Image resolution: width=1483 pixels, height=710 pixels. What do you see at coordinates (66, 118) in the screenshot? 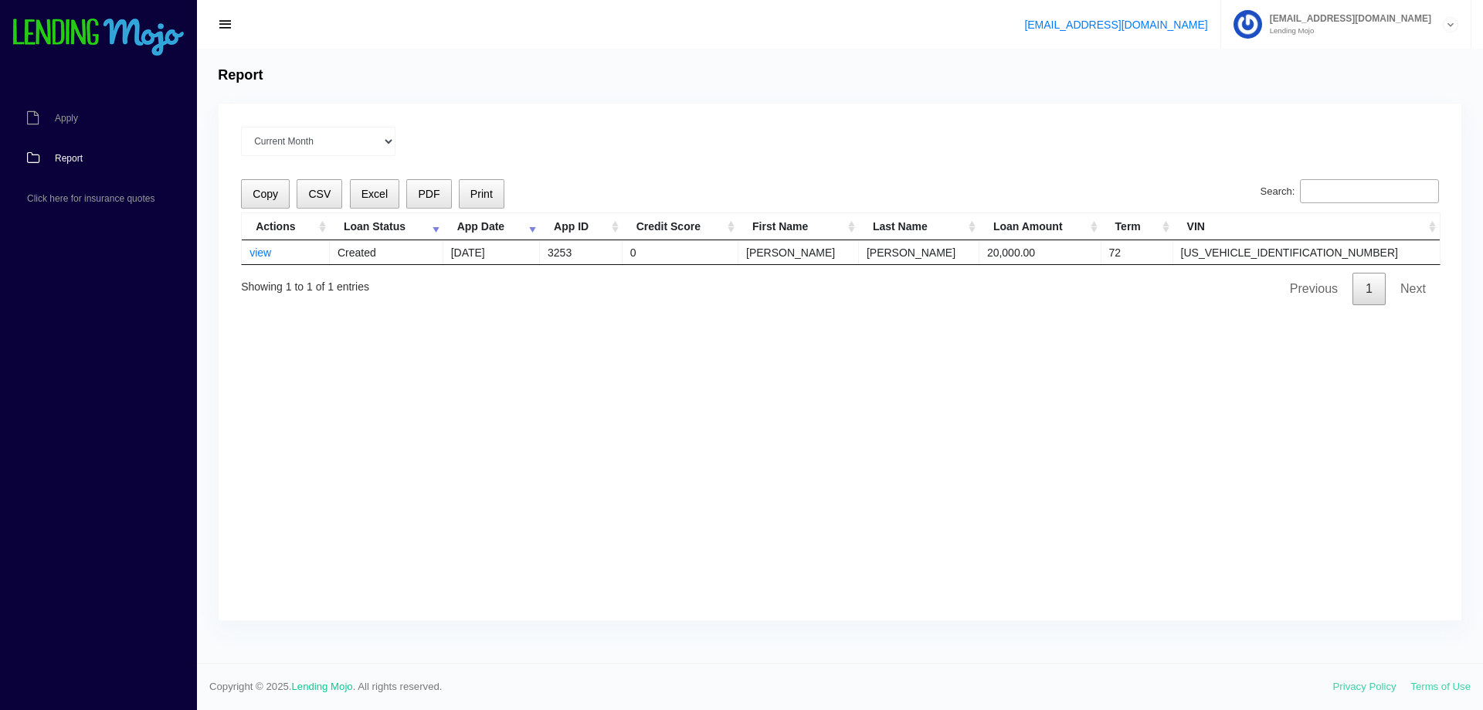
I see `span: Apply` at bounding box center [66, 118].